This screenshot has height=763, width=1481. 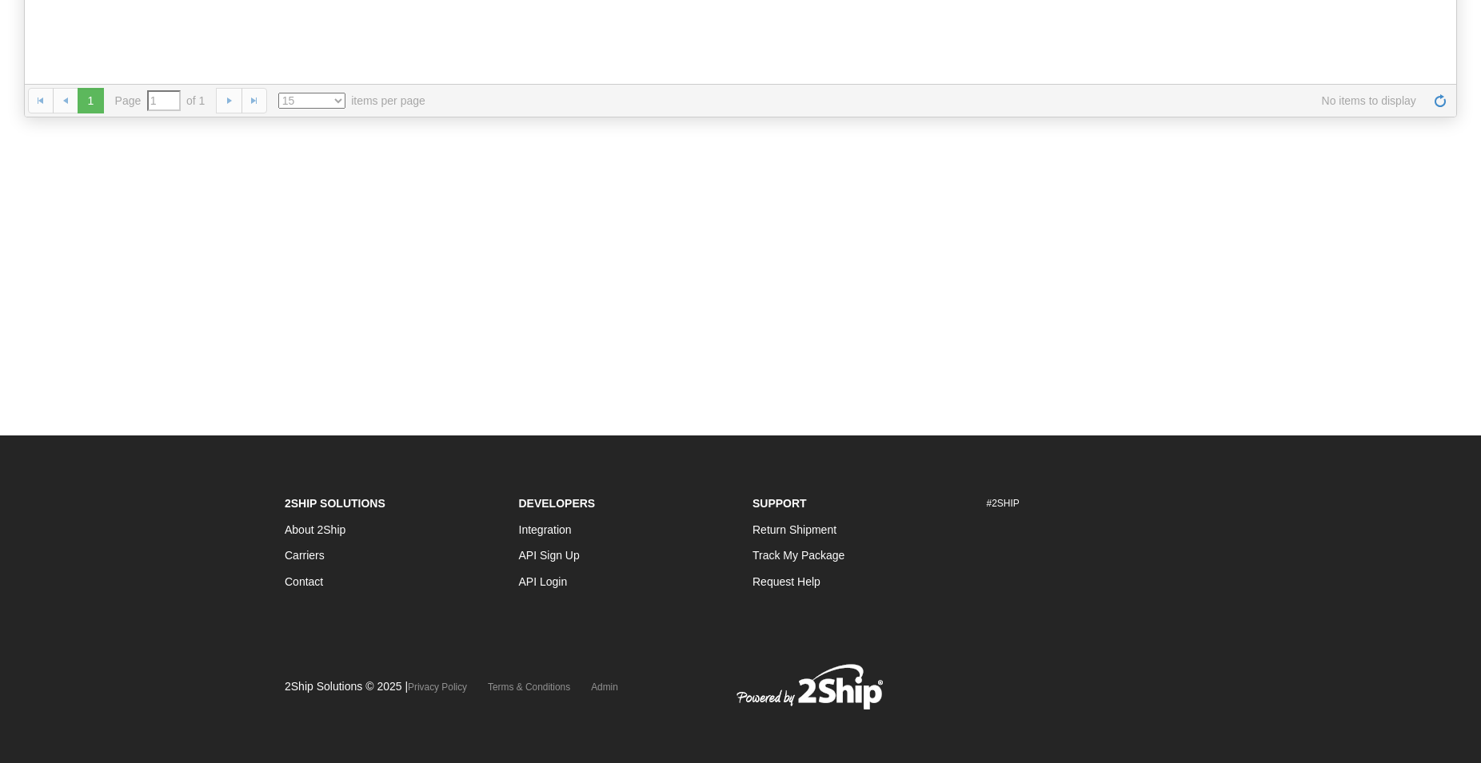 I want to click on span: No items to display, so click(x=931, y=101).